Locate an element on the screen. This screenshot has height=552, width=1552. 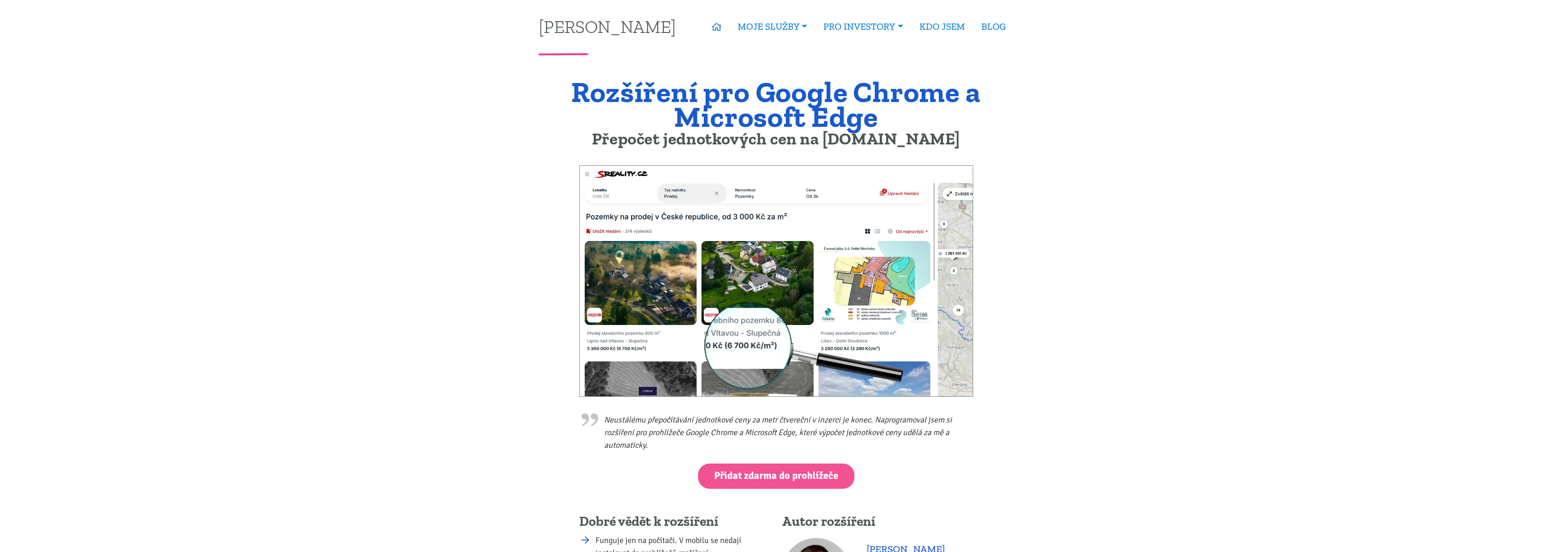
a: BLOG is located at coordinates (993, 27).